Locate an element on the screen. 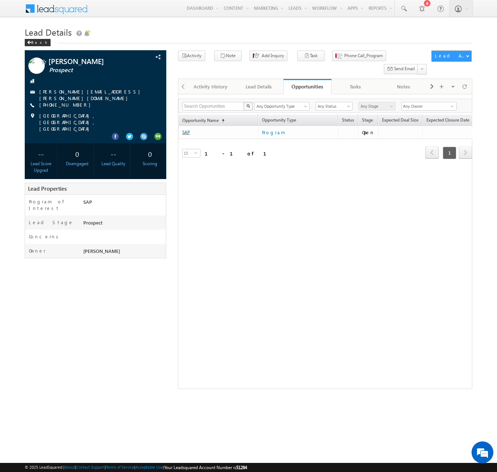  span: Add Inquiry is located at coordinates (273, 56).